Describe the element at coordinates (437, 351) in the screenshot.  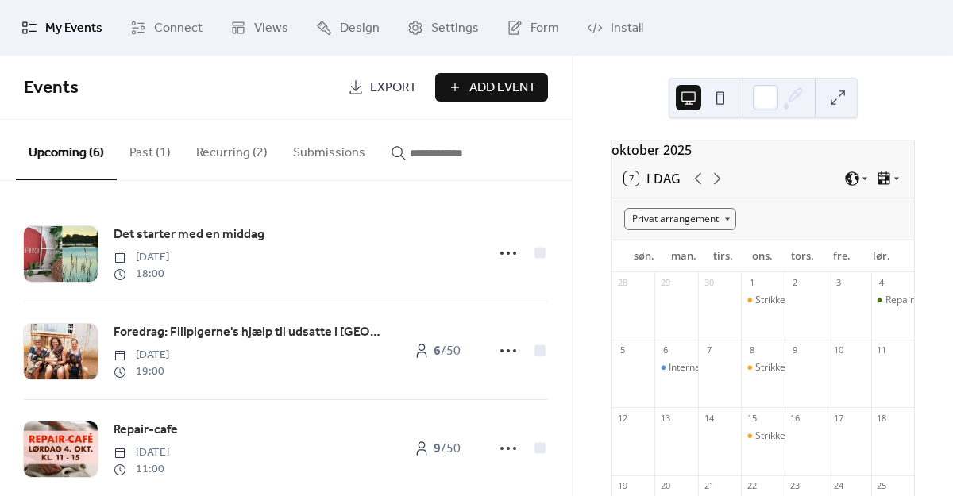
I see `a: 6/50` at that location.